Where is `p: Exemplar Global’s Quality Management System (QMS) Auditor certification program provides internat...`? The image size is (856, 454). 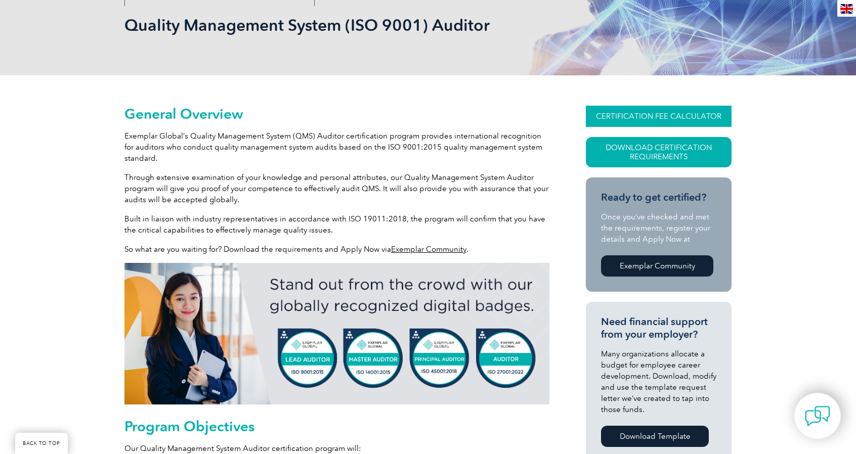
p: Exemplar Global’s Quality Management System (QMS) Auditor certification program provides internat... is located at coordinates (337, 147).